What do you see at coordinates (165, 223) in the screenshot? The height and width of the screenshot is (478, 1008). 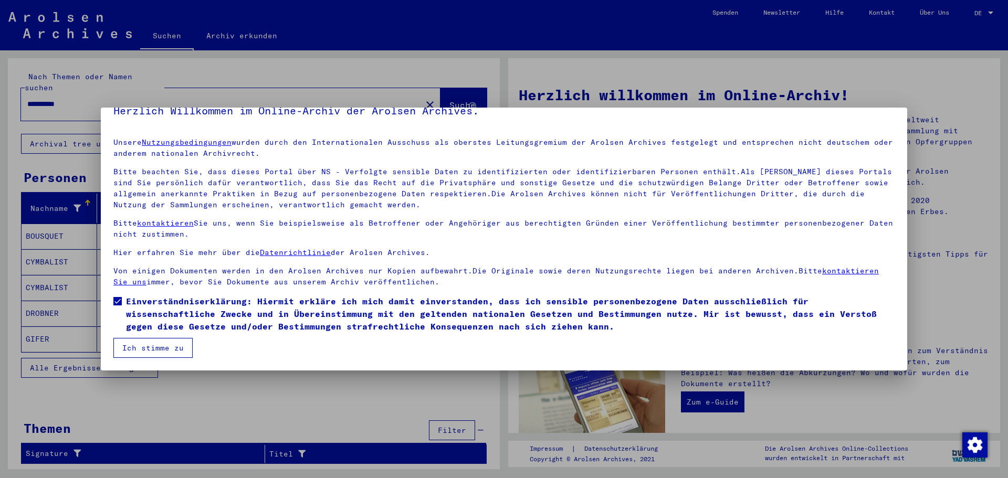 I see `a: kontaktieren` at bounding box center [165, 223].